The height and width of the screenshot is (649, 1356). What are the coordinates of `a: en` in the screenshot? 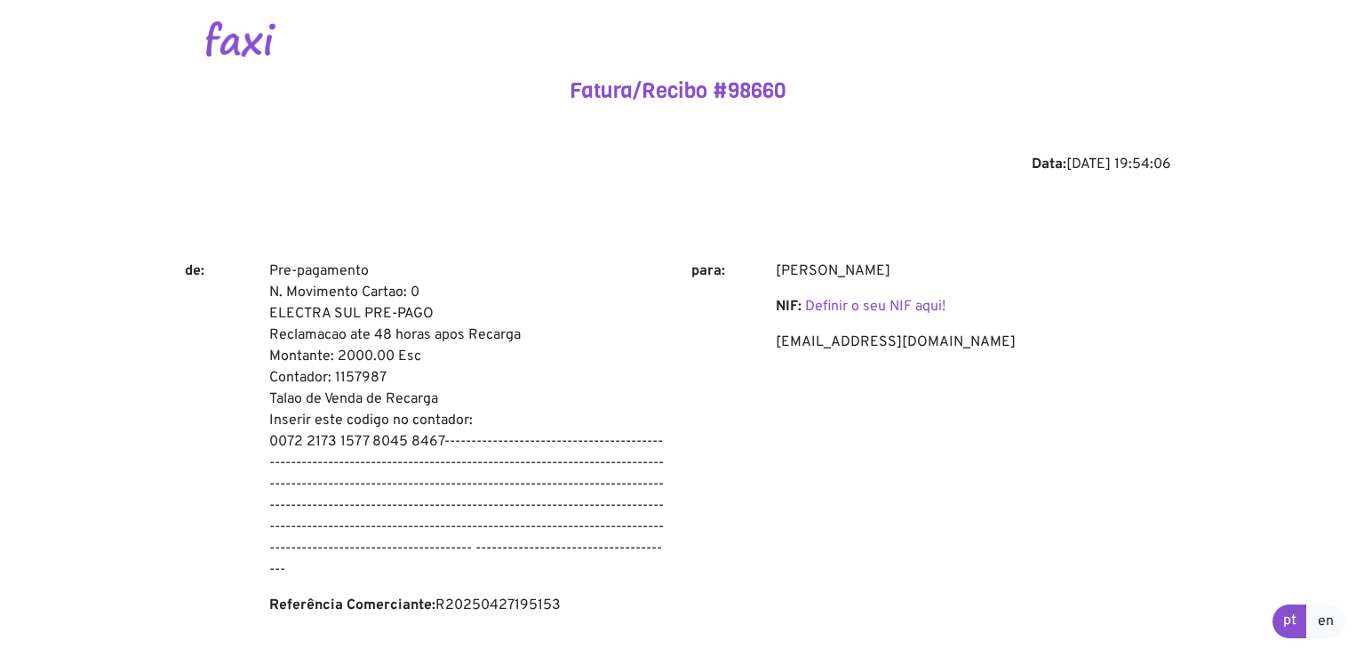 It's located at (1326, 621).